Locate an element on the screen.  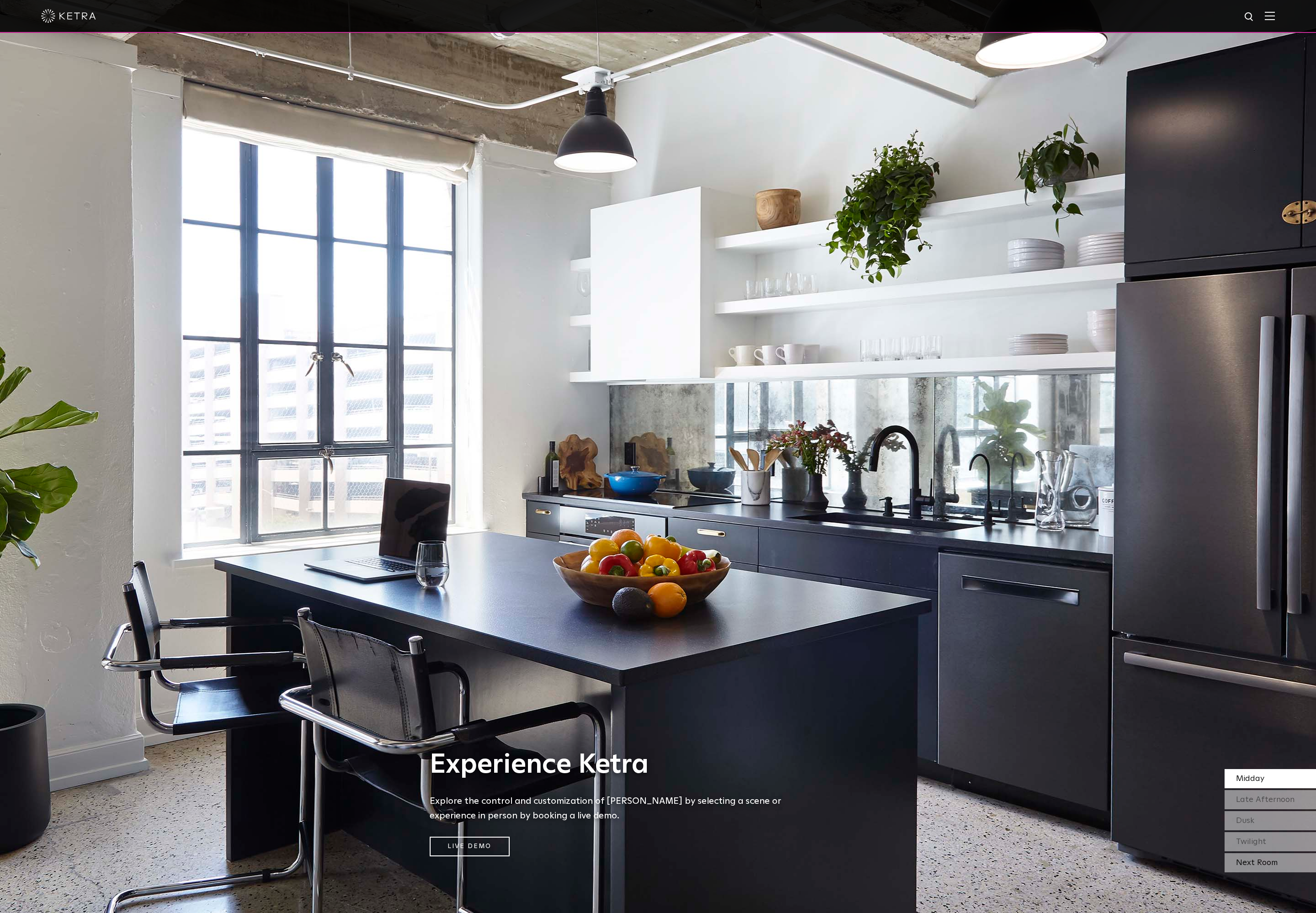
img: Hamburger%20Nav.svg is located at coordinates (1270, 16).